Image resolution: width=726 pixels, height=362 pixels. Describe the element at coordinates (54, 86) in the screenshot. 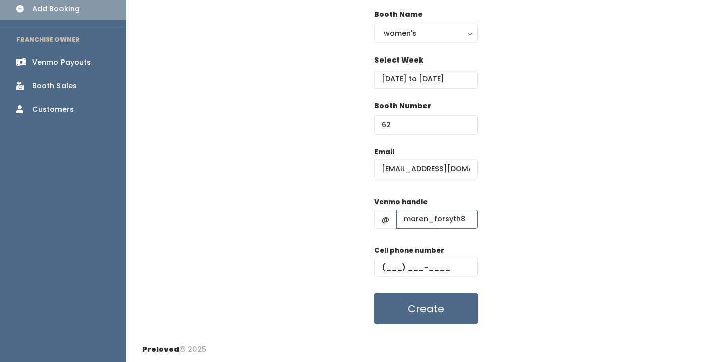

I see `div: Booth Sales` at that location.